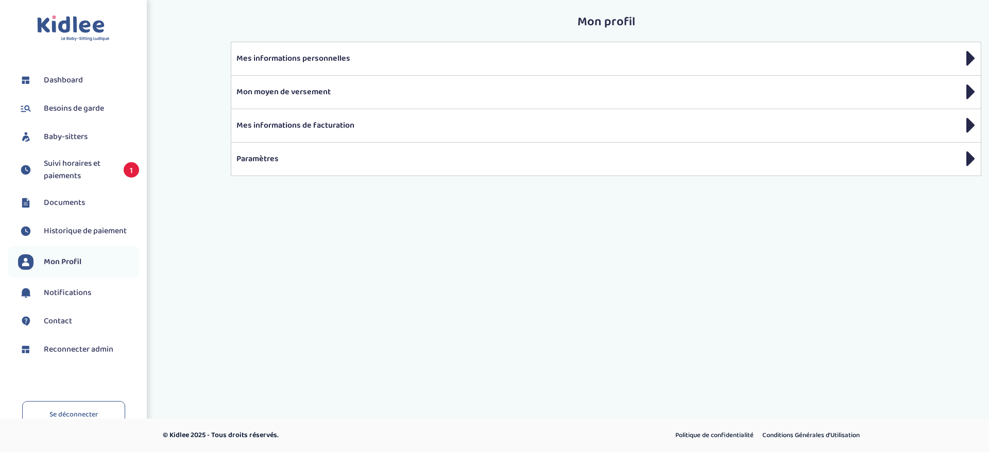 The height and width of the screenshot is (452, 989). Describe the element at coordinates (131, 170) in the screenshot. I see `span: 1` at that location.